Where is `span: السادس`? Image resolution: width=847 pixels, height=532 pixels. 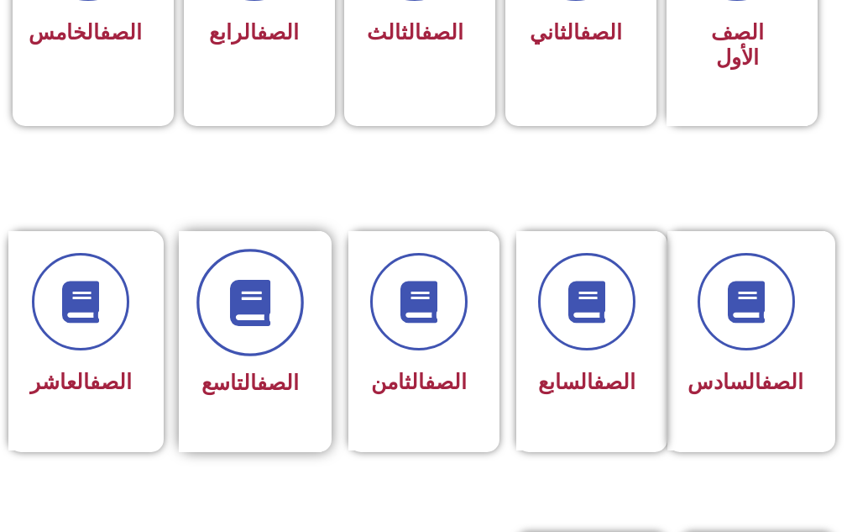
span: السادس is located at coordinates (746, 381).